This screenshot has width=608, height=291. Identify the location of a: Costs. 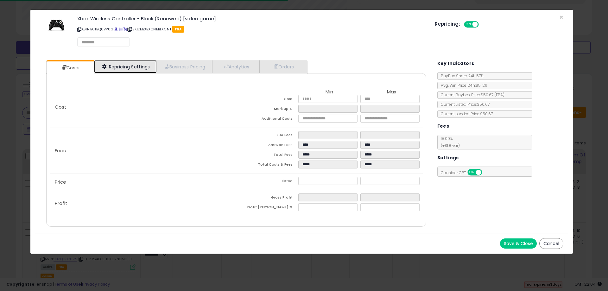
(70, 68).